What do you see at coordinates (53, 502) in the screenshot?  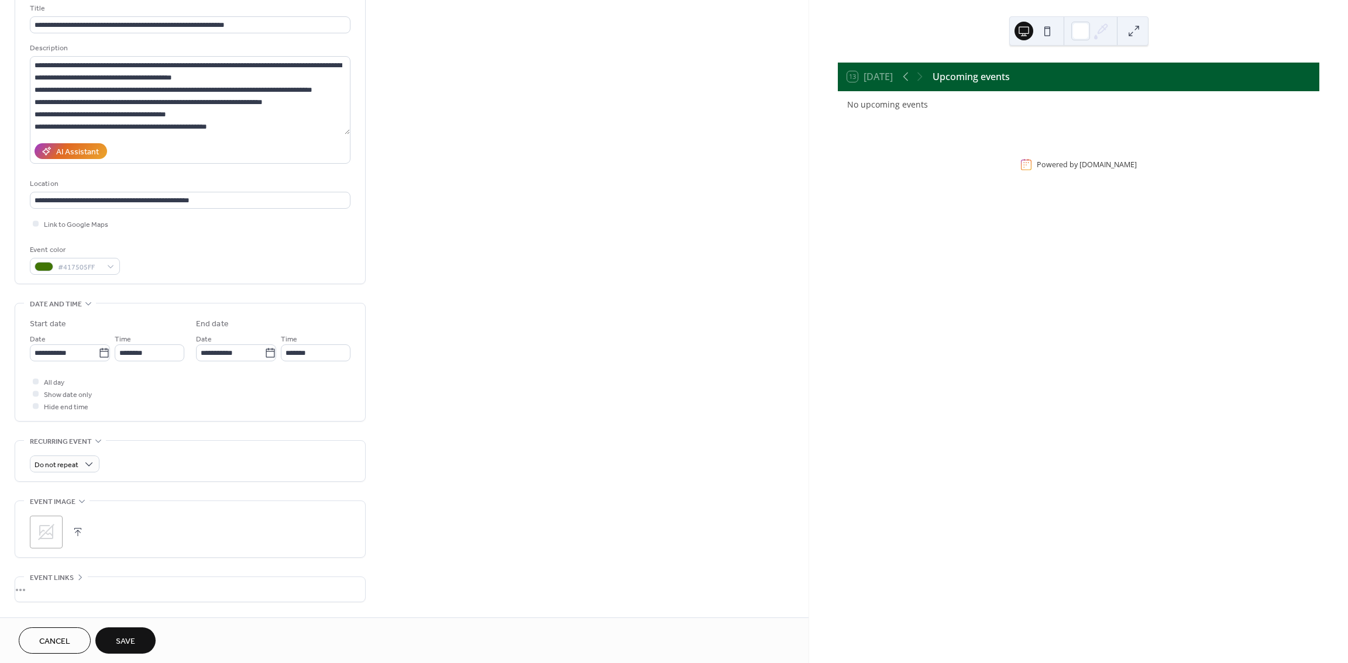 I see `span: Event image` at bounding box center [53, 502].